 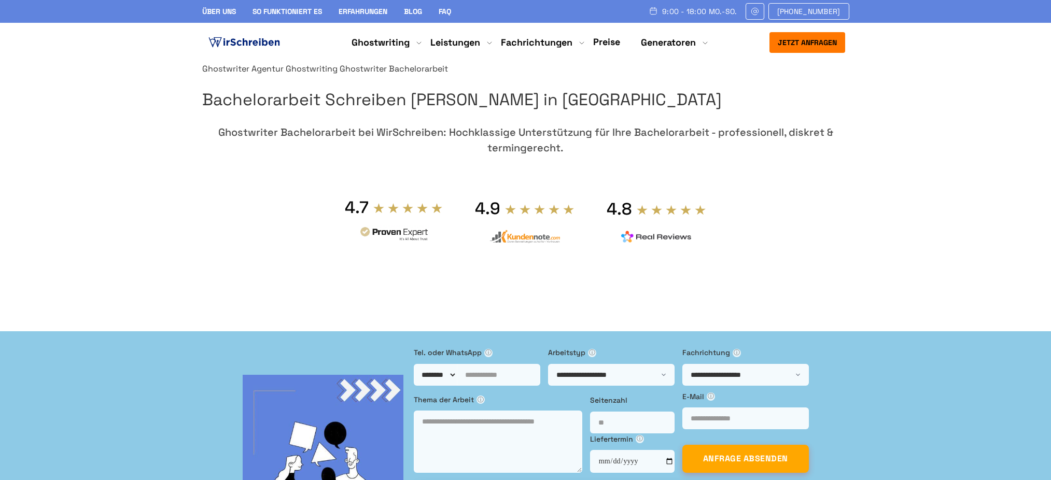 I want to click on div: Ghostwriter Bachelorarbeit bei WirSchreiben: Hochklassige Unterstützung für Ihre Bachelorarbeit -..., so click(x=526, y=140).